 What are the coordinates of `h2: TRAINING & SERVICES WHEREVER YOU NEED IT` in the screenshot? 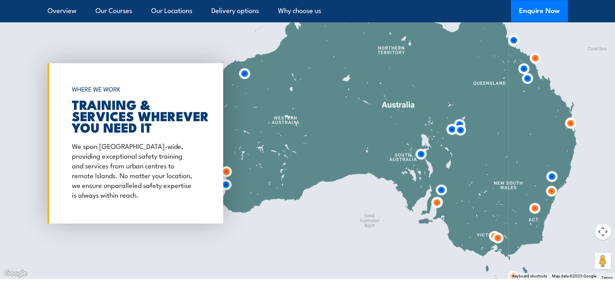 It's located at (133, 115).